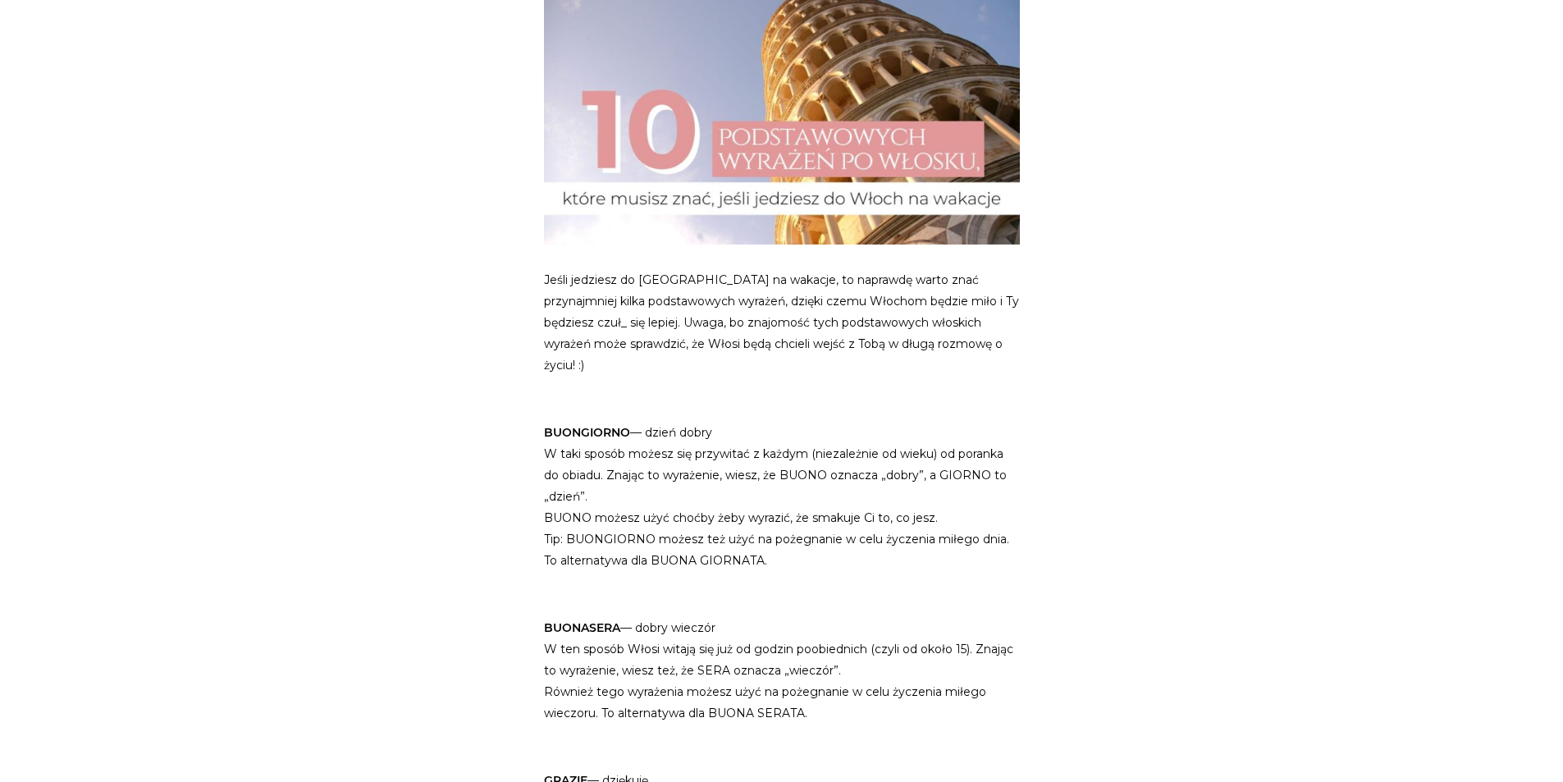 Image resolution: width=1563 pixels, height=782 pixels. What do you see at coordinates (782, 660) in the screenshot?
I see `p: — dobry wieczór W ten sposób Włosi witają się już od godzin poobiednich (czyli od około 15). Znaj...` at bounding box center [782, 660].